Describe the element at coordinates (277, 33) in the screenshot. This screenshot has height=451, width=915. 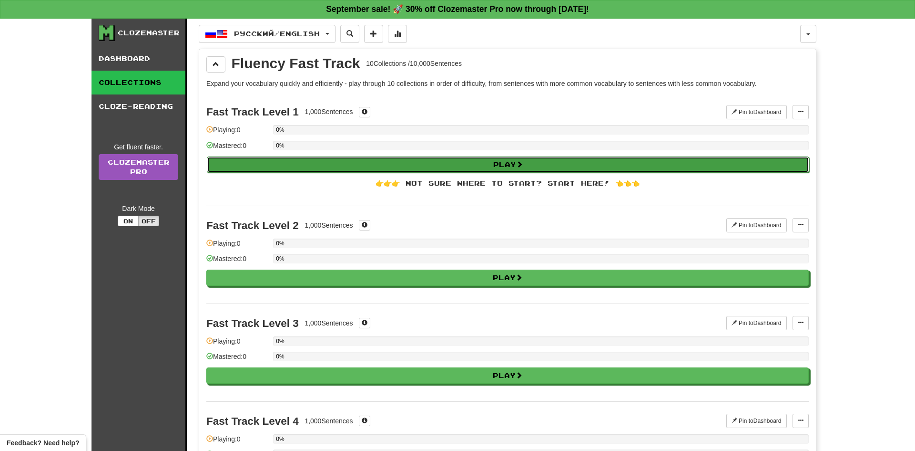
I see `span: Русский / English` at that location.